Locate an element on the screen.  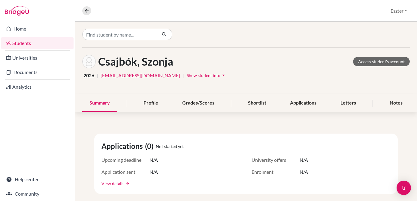
div: Profile is located at coordinates (151, 103).